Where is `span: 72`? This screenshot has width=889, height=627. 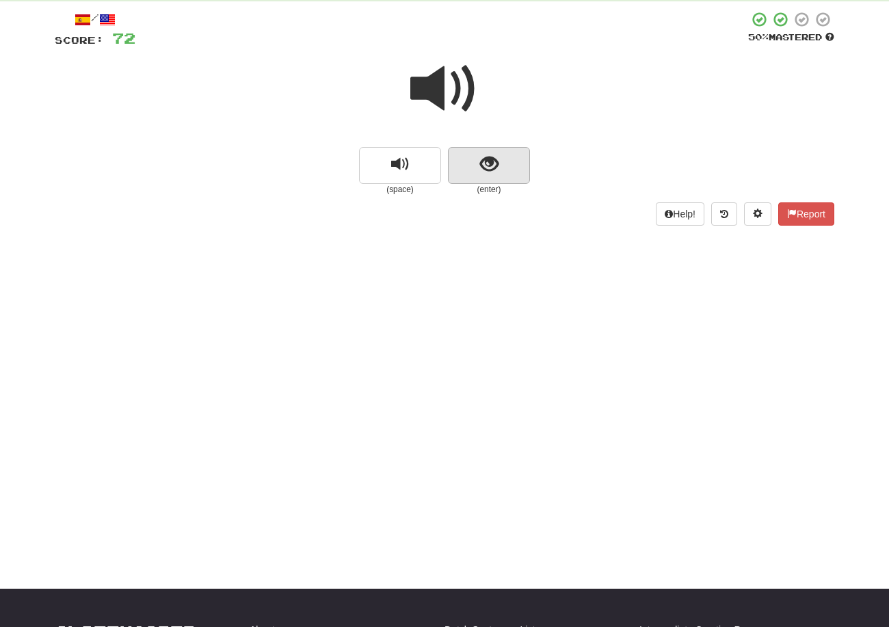 span: 72 is located at coordinates (124, 38).